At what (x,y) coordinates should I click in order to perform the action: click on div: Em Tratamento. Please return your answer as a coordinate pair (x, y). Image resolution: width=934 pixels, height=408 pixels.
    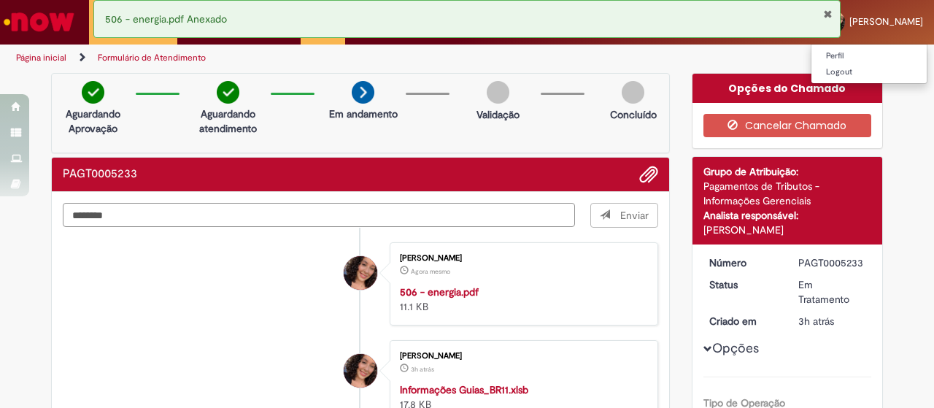
    Looking at the image, I should click on (832, 292).